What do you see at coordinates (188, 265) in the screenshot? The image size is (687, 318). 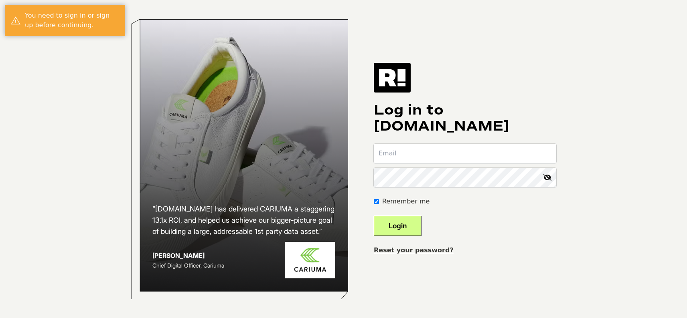 I see `span: Chief Digital Officer, Cariuma` at bounding box center [188, 265].